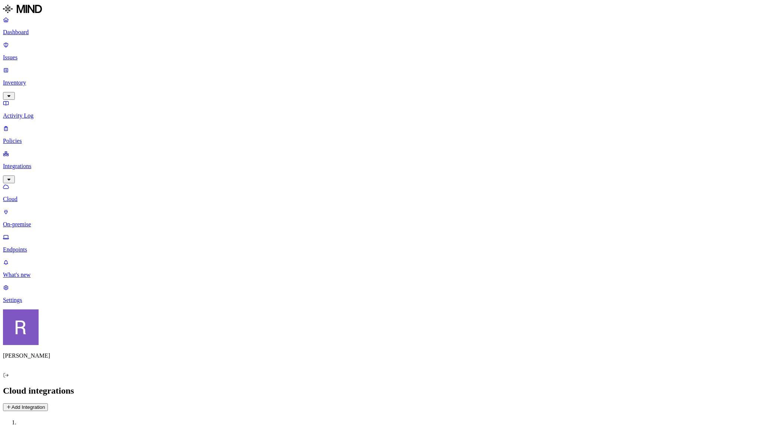  What do you see at coordinates (382, 83) in the screenshot?
I see `p: Inventory` at bounding box center [382, 83].